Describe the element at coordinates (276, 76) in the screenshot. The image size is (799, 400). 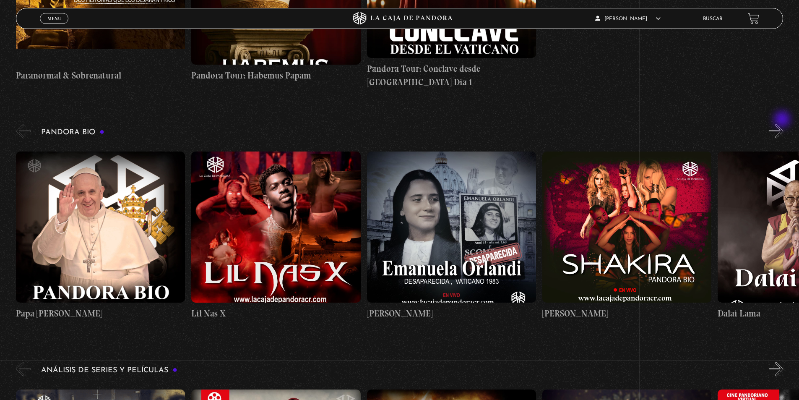
I see `h4: Pandora Tour: Habemus Papam` at that location.